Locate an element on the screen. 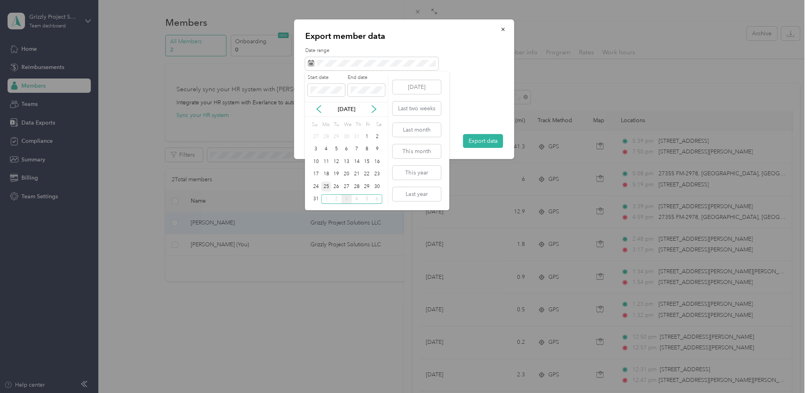 This screenshot has width=808, height=393. button: Last year is located at coordinates (417, 194).